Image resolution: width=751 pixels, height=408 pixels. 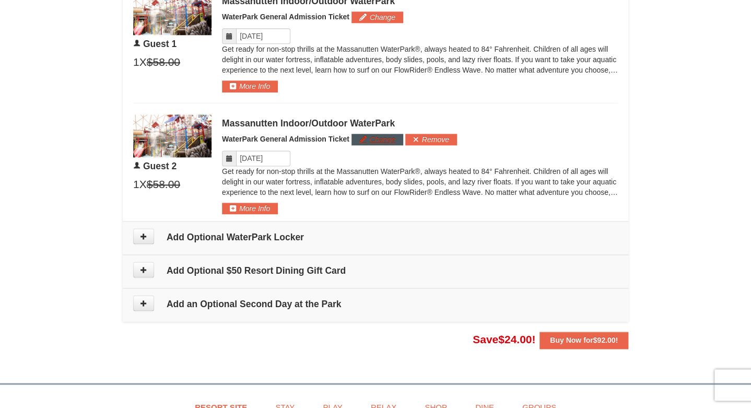 I want to click on button: Remove, so click(x=431, y=139).